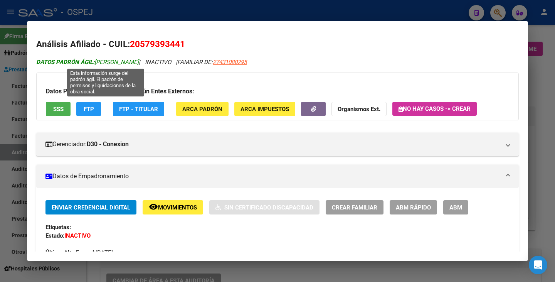  Describe the element at coordinates (278, 144) in the screenshot. I see `mat-expansion-panel-header: Gerenciador:D30 - Conexion` at that location.